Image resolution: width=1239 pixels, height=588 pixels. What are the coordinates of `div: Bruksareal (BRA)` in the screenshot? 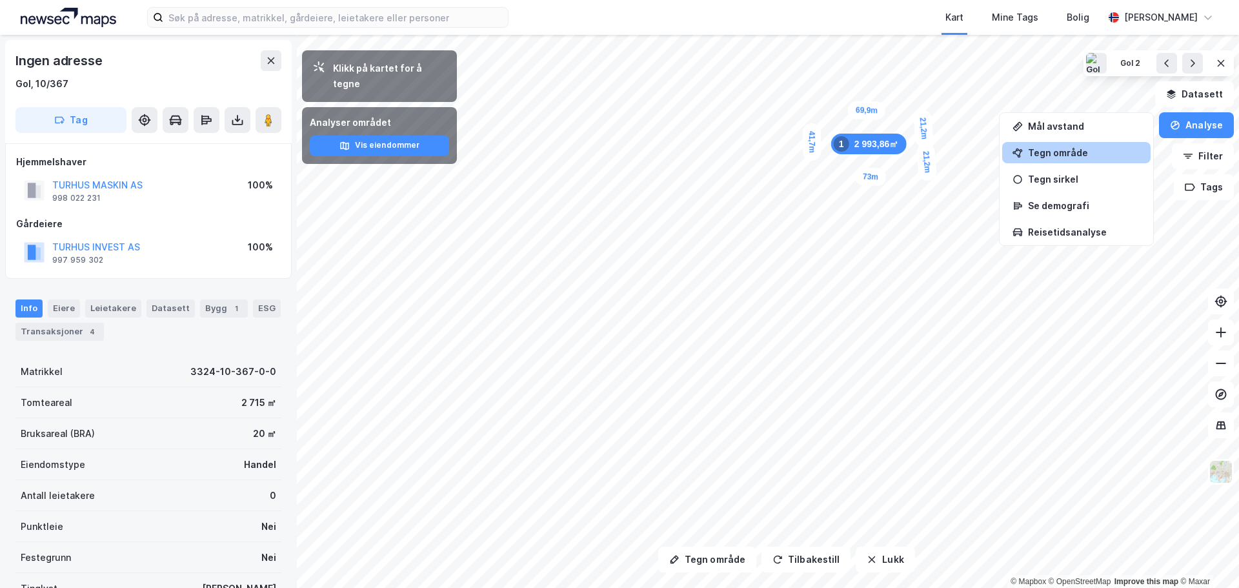 It's located at (57, 434).